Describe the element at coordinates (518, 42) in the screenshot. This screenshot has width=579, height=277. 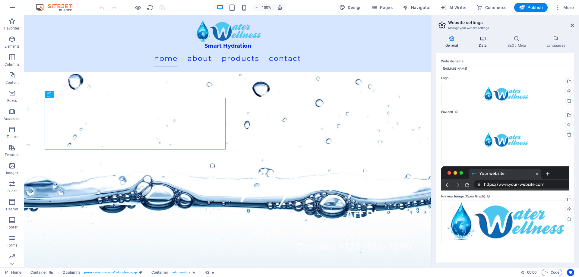
I see `h4: SEO / Meta` at that location.